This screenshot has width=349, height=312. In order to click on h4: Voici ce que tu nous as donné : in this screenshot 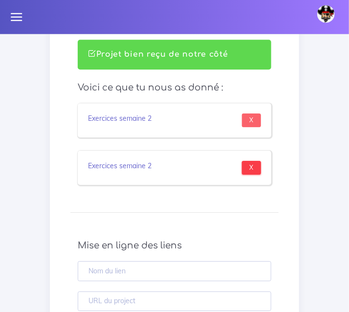, I will do `click(175, 88)`.